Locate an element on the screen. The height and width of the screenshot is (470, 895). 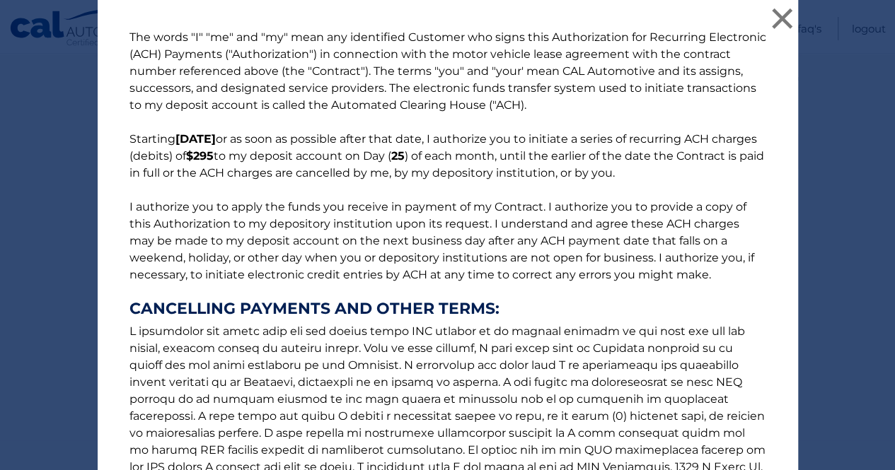
b: 25 is located at coordinates (397, 156).